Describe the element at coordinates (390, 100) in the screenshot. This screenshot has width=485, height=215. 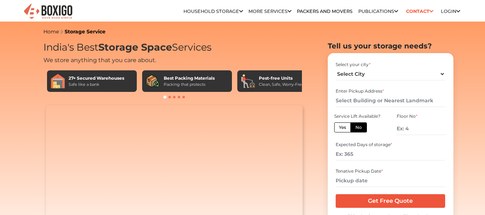
I see `input: Select Building or Nearest Landmark` at that location.